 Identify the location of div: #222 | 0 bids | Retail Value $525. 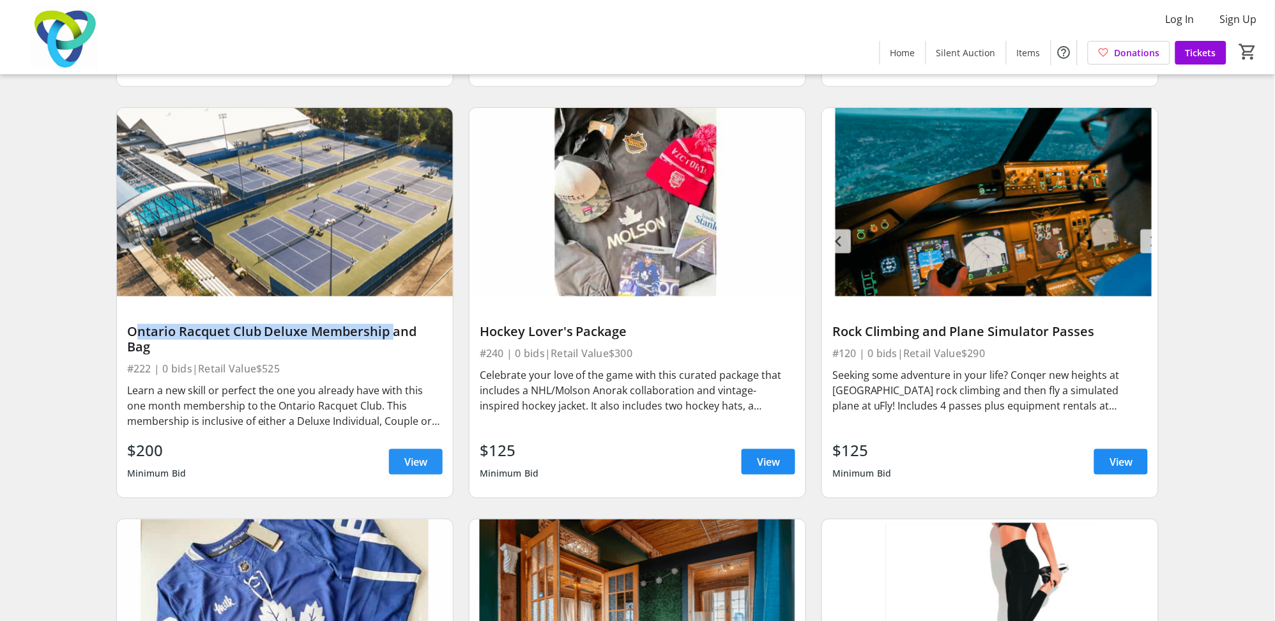
(285, 369).